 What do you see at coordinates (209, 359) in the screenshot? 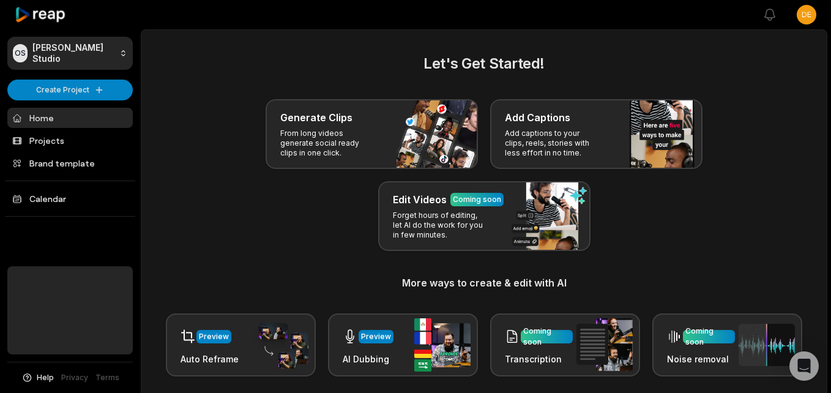
I see `h3: Auto Reframe` at bounding box center [209, 359].